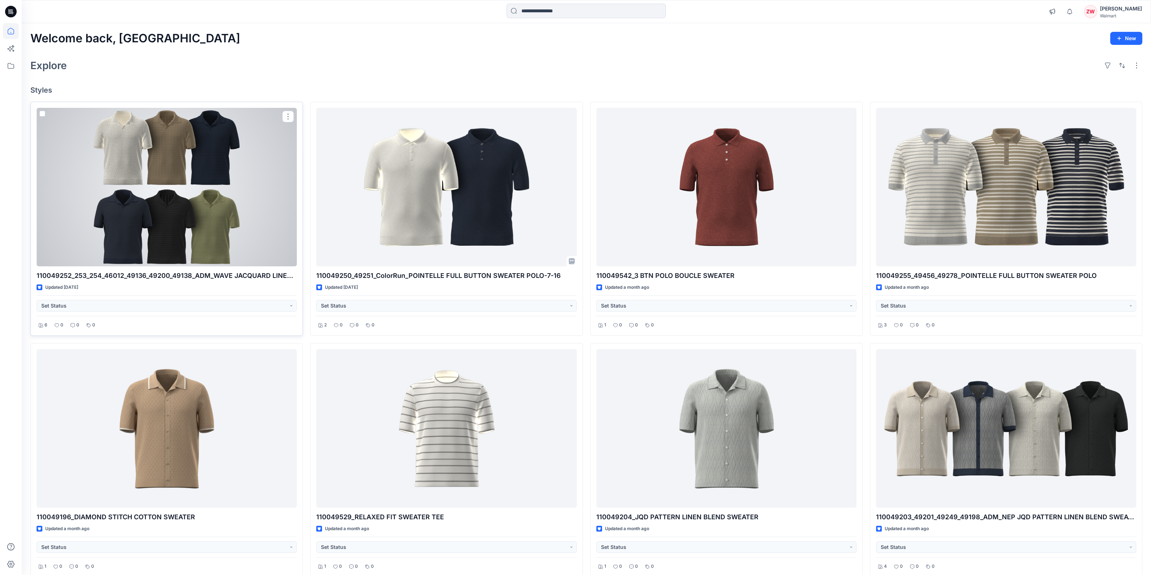 Image resolution: width=1151 pixels, height=575 pixels. Describe the element at coordinates (46, 325) in the screenshot. I see `p: 6` at that location.